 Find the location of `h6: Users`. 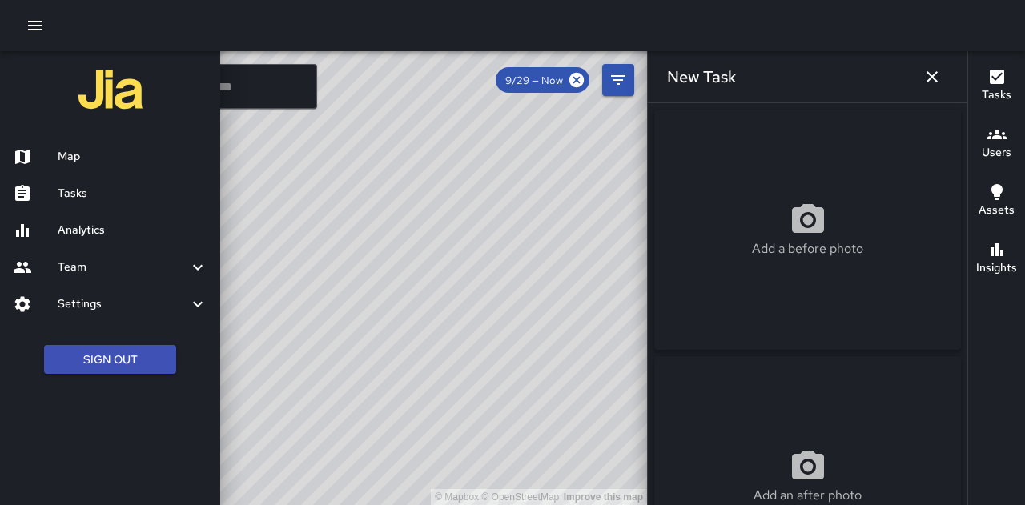

h6: Users is located at coordinates (996, 153).